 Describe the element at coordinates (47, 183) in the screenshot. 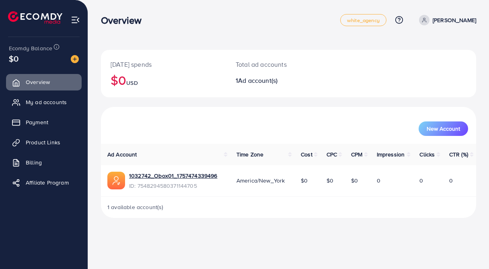

I see `span: Affiliate Program` at that location.